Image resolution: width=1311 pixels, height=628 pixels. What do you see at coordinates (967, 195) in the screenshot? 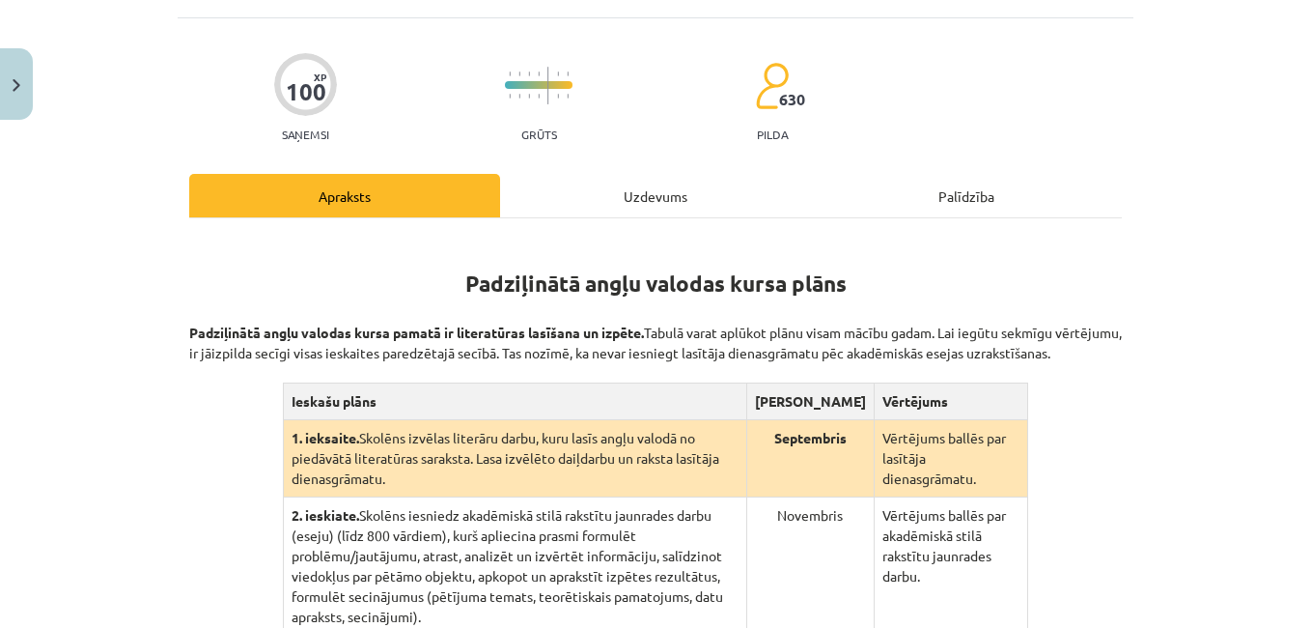
I see `div: Palīdzība` at bounding box center [967, 195].